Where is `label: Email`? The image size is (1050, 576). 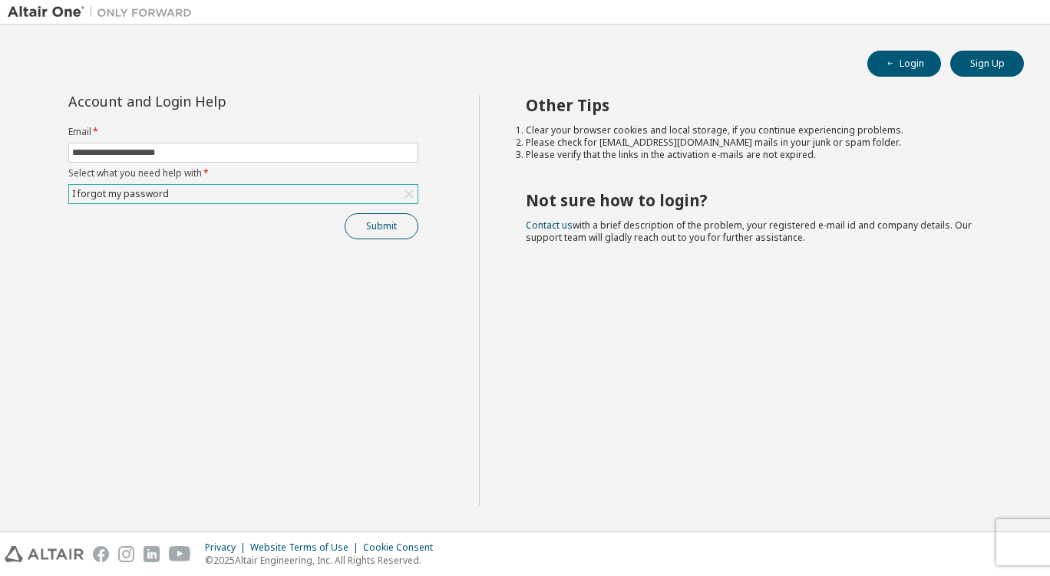 label: Email is located at coordinates (243, 132).